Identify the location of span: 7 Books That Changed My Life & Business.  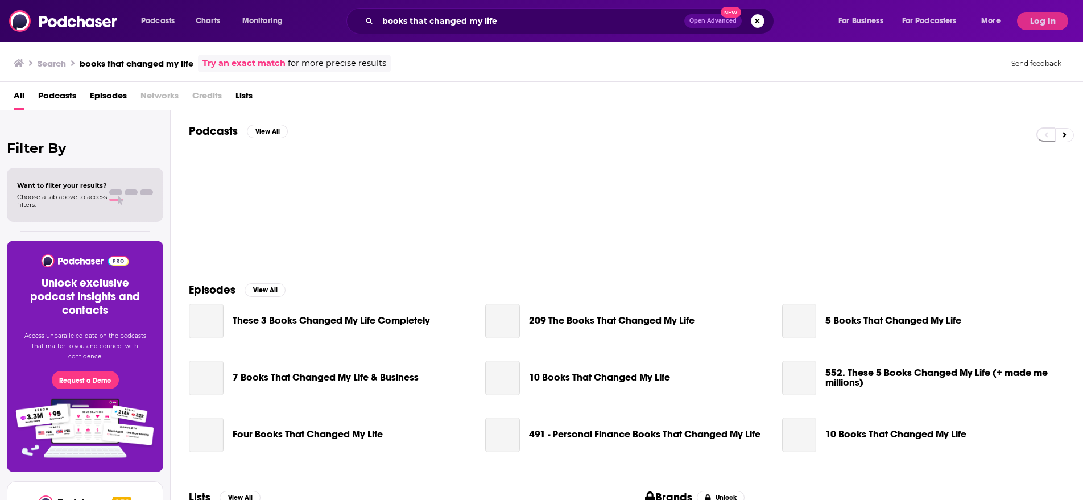
(325, 377).